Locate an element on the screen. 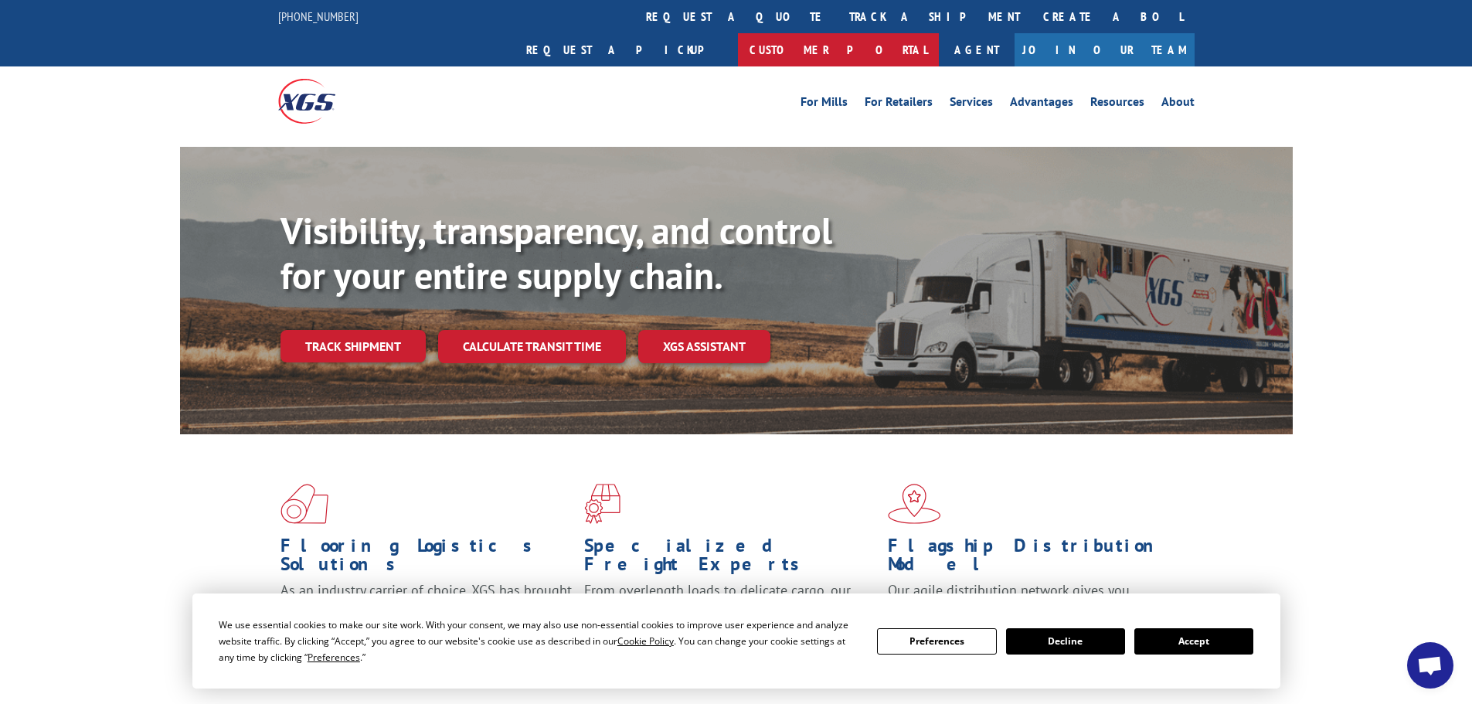 Image resolution: width=1472 pixels, height=704 pixels. span: Cookie Policy is located at coordinates (645, 641).